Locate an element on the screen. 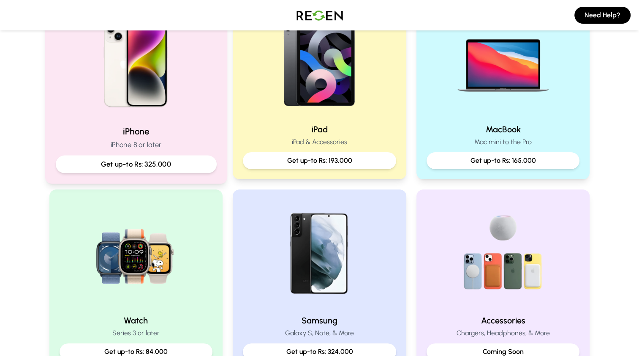  p: iPad & Accessories is located at coordinates (319, 142).